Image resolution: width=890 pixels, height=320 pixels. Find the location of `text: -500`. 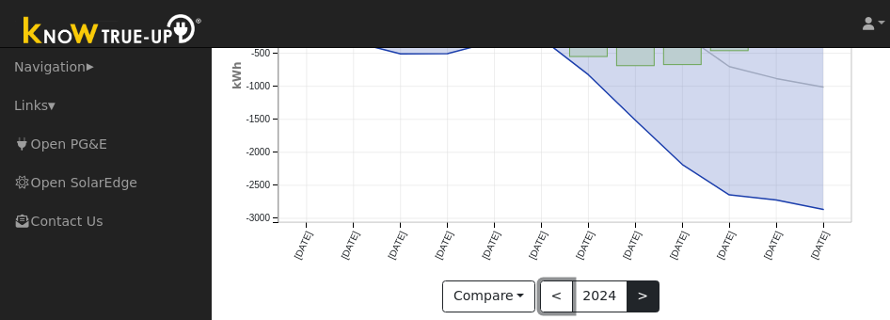

text: -500 is located at coordinates (261, 54).